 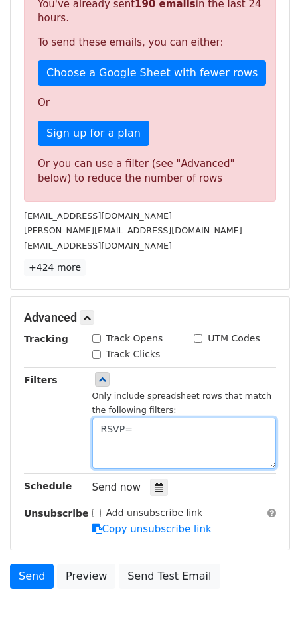 What do you see at coordinates (152, 529) in the screenshot?
I see `a: Copy unsubscribe link` at bounding box center [152, 529].